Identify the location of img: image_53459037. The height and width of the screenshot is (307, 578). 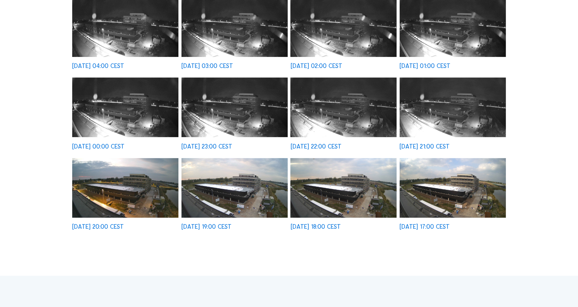
(453, 107).